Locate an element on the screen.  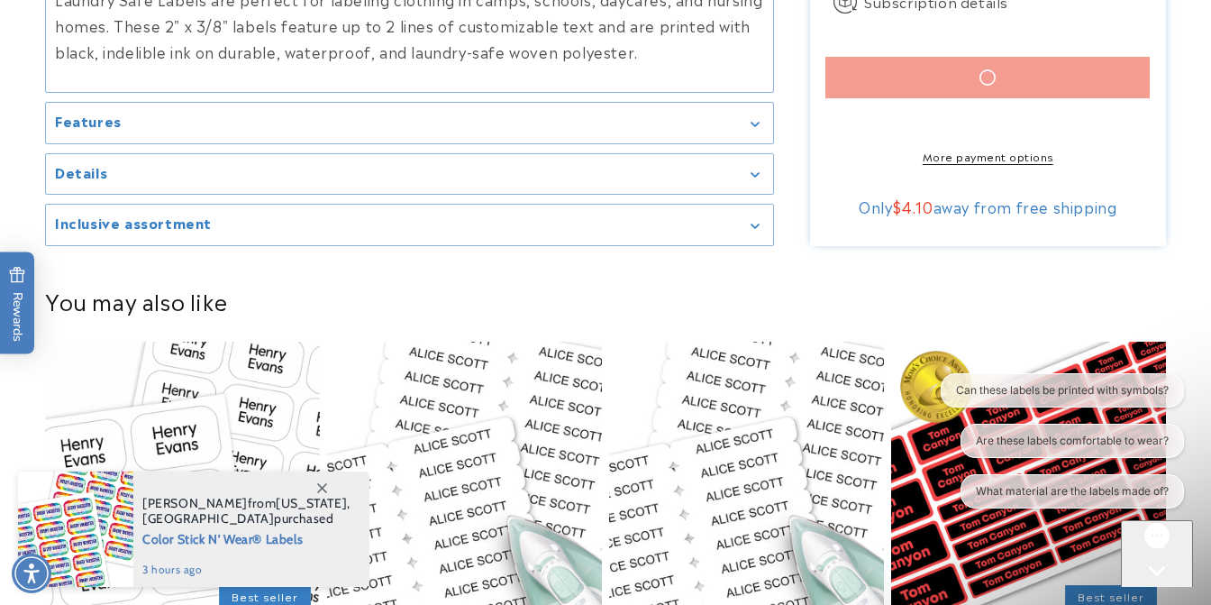
span: Add to cart is located at coordinates (987, 77).